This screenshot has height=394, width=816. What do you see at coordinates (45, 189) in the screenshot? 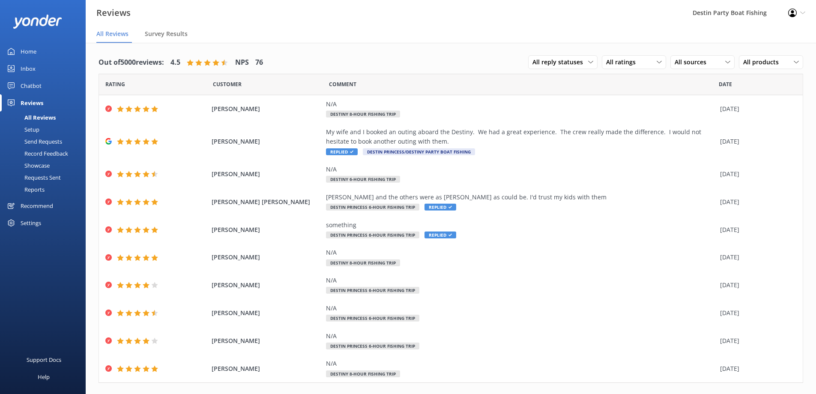
I see `a: Reports` at bounding box center [45, 189].